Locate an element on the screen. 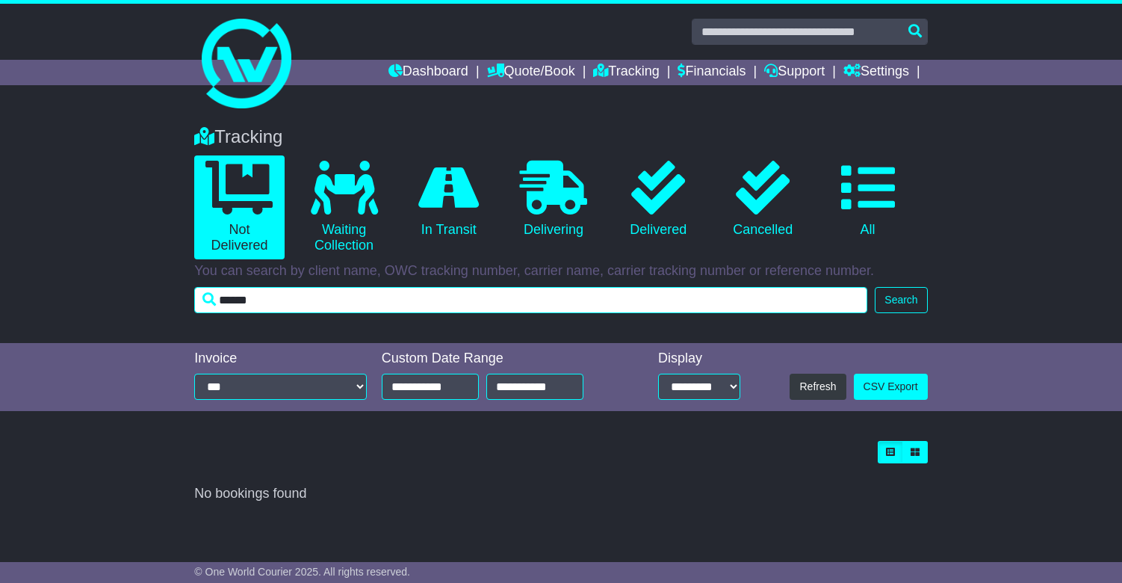  a: Financials is located at coordinates (711, 72).